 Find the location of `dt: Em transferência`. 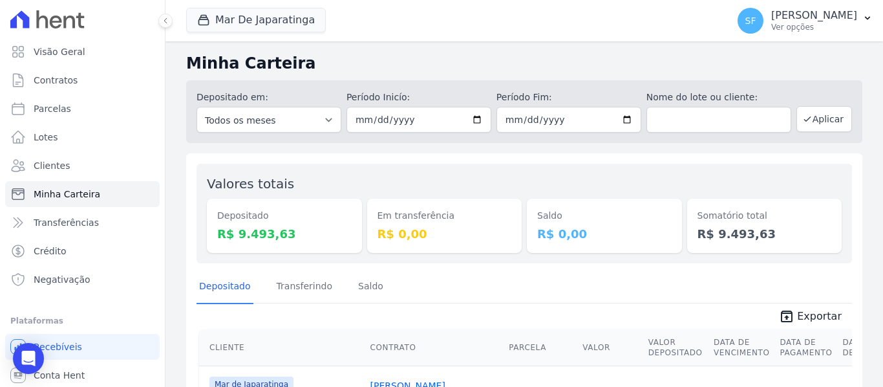

dt: Em transferência is located at coordinates (445, 215).